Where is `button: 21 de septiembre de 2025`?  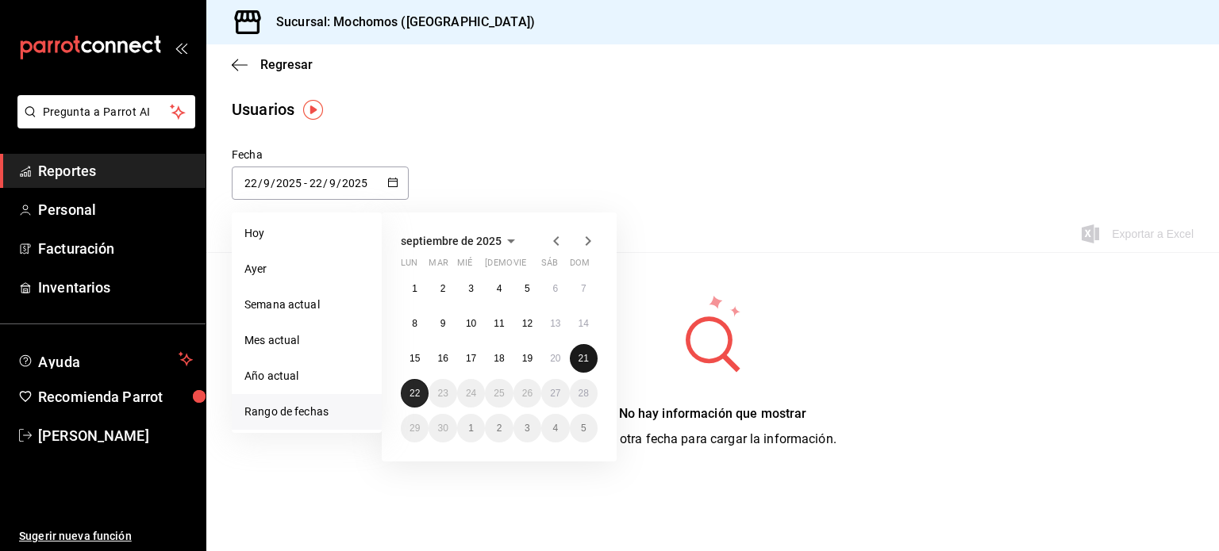
button: 21 de septiembre de 2025 is located at coordinates (583, 359).